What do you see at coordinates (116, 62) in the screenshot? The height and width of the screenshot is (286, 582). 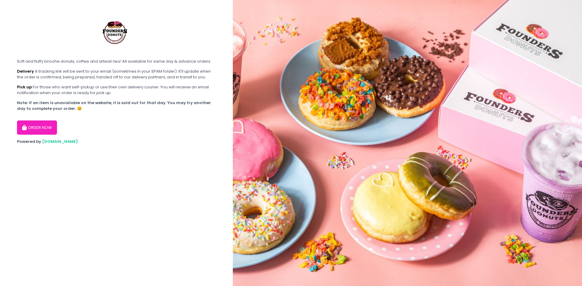 I see `div: Soft and fluffy brioche donuts, coffee and artisan tea! All available for same day & advance orders.` at bounding box center [116, 62].